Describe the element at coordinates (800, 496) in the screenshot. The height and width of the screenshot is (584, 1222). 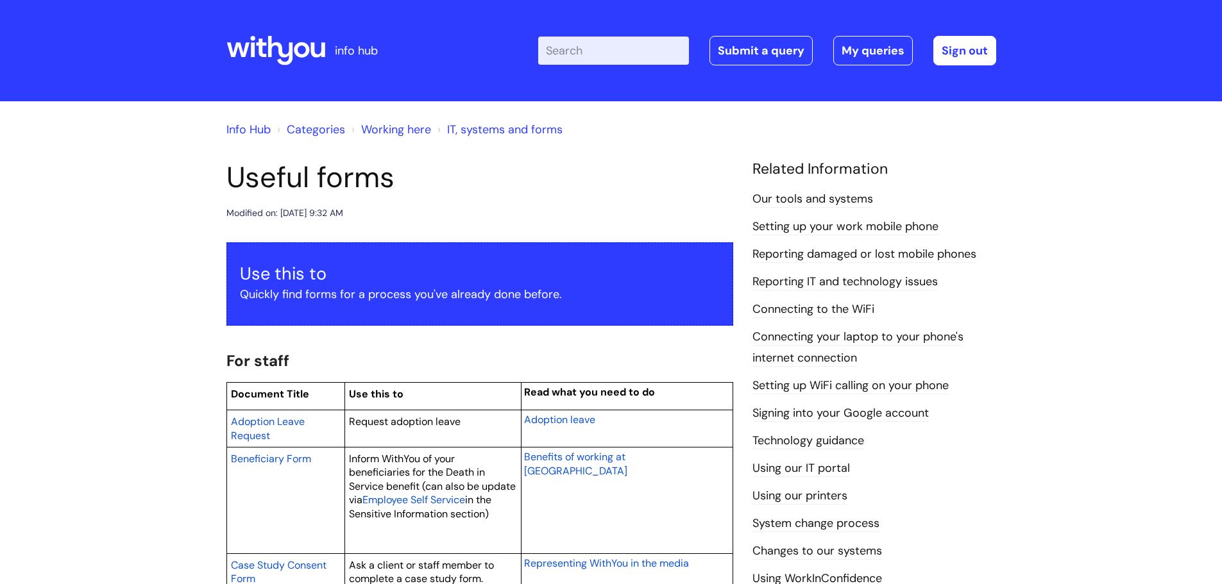
I see `a: Using our printers` at that location.